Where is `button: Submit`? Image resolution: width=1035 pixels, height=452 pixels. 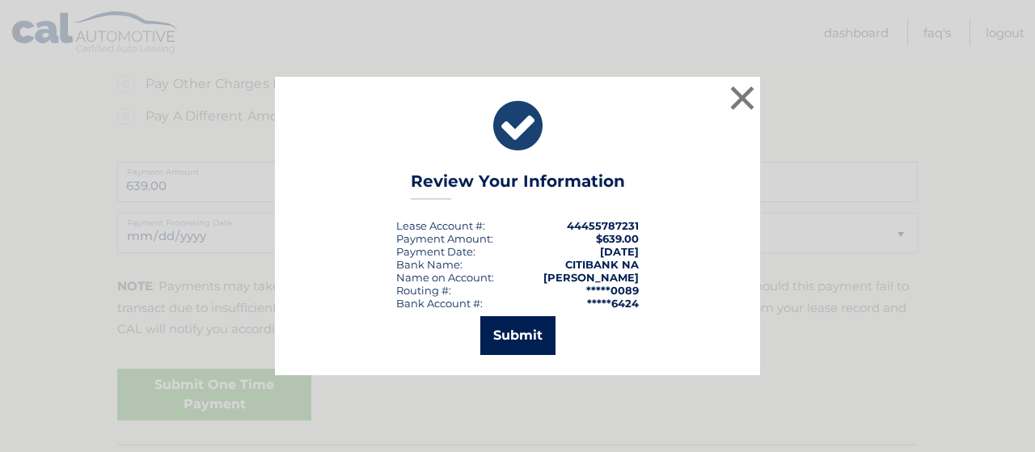 button: Submit is located at coordinates (517, 336).